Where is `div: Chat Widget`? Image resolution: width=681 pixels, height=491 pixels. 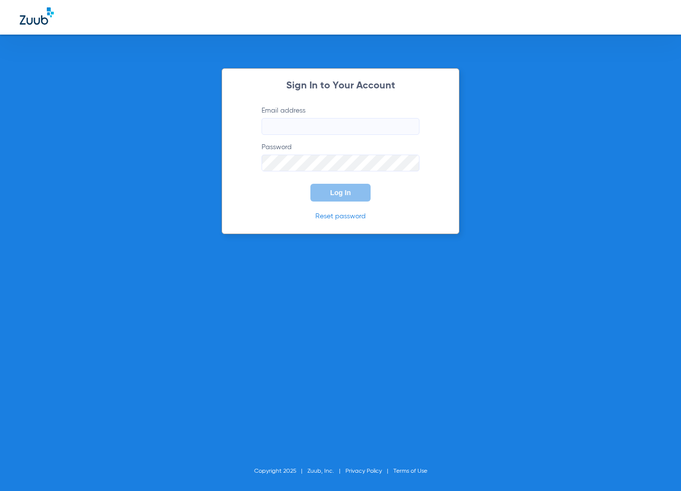 div: Chat Widget is located at coordinates (656, 467).